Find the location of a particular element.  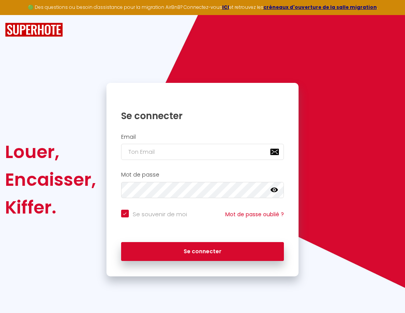

h2: Email is located at coordinates (202, 137).